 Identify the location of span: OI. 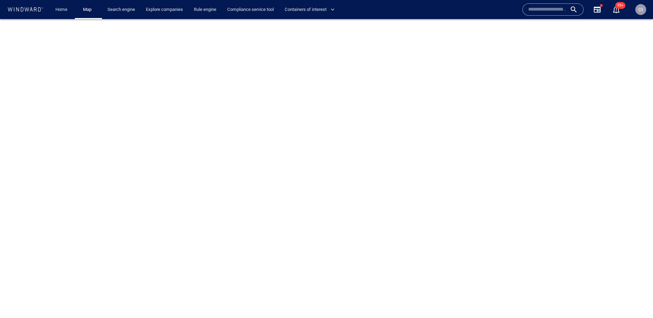
(641, 10).